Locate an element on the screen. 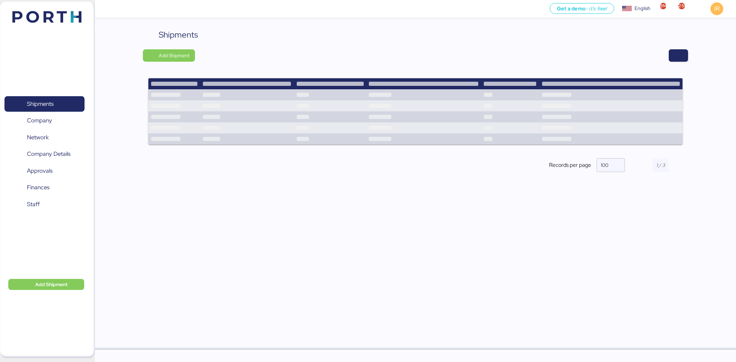 The image size is (736, 362). a: Company Details is located at coordinates (45, 154).